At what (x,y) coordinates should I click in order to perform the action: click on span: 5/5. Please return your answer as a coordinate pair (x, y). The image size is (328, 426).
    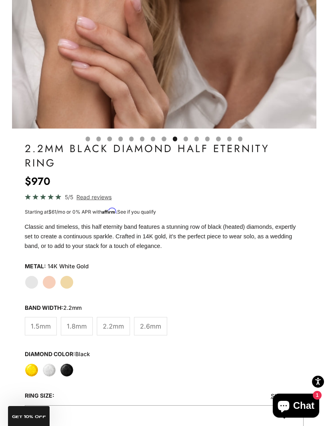
    Looking at the image, I should click on (69, 197).